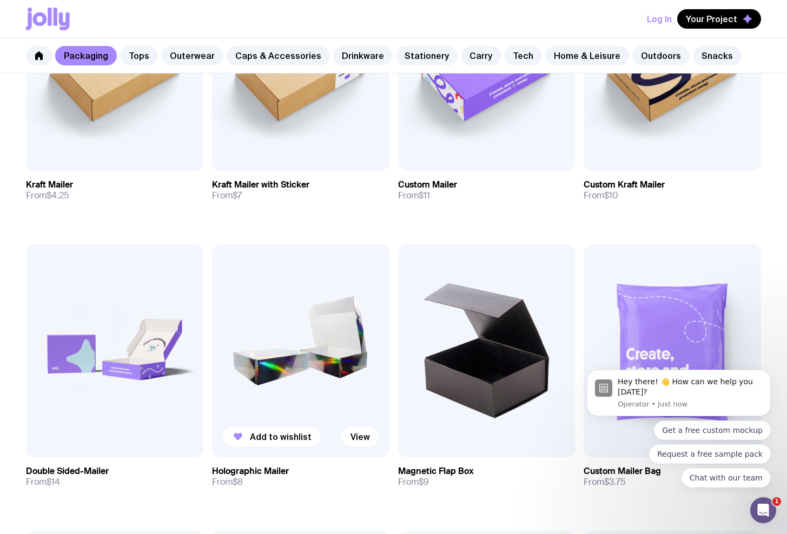 The width and height of the screenshot is (787, 534). What do you see at coordinates (155, 117) in the screenshot?
I see `button: Quick reply: Chat with our team` at bounding box center [155, 117].